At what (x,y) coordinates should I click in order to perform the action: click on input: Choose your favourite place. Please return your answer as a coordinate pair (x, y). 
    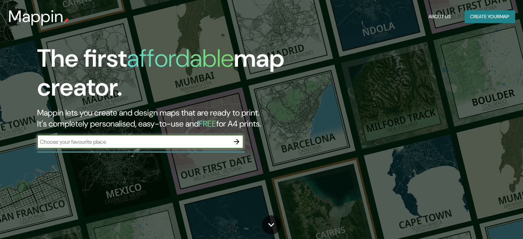
    Looking at the image, I should click on (133, 142).